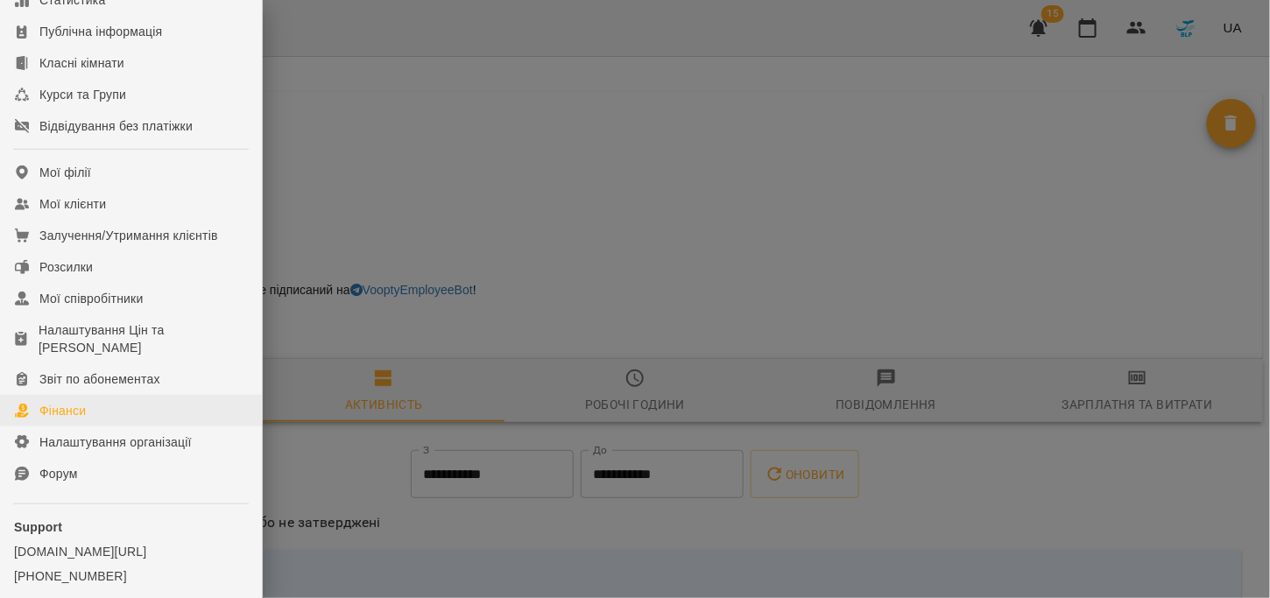  I want to click on div: Форум, so click(59, 474).